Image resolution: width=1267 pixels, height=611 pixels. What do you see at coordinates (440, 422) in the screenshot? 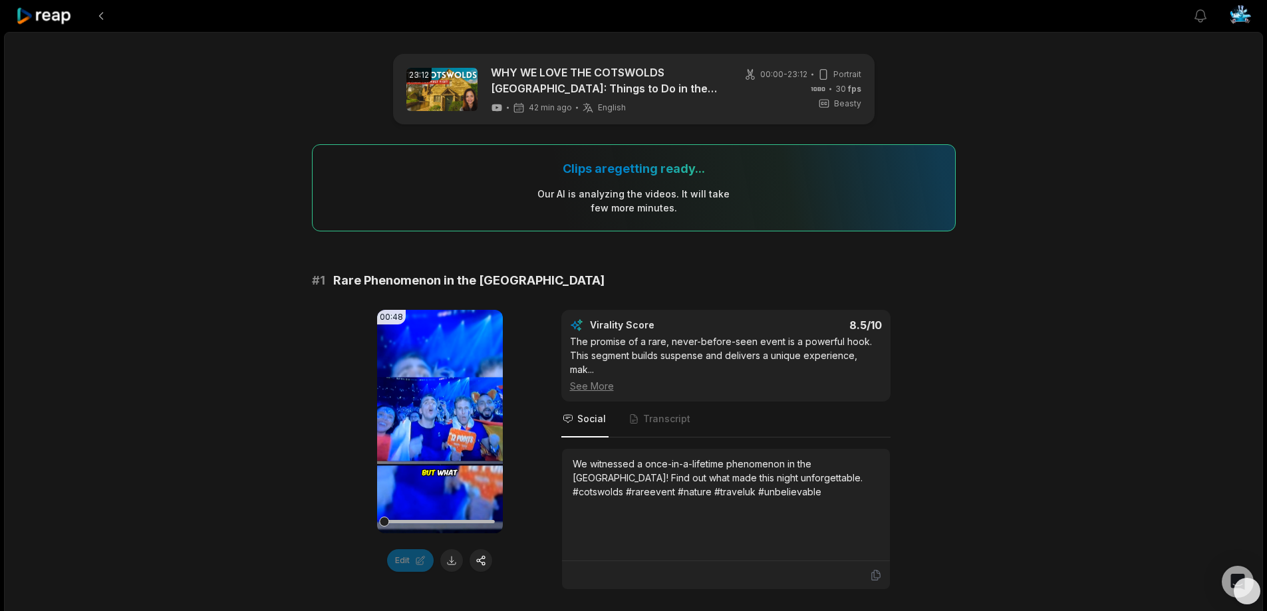
I see `video: Your browser does not support mp4 format.` at bounding box center [440, 422].